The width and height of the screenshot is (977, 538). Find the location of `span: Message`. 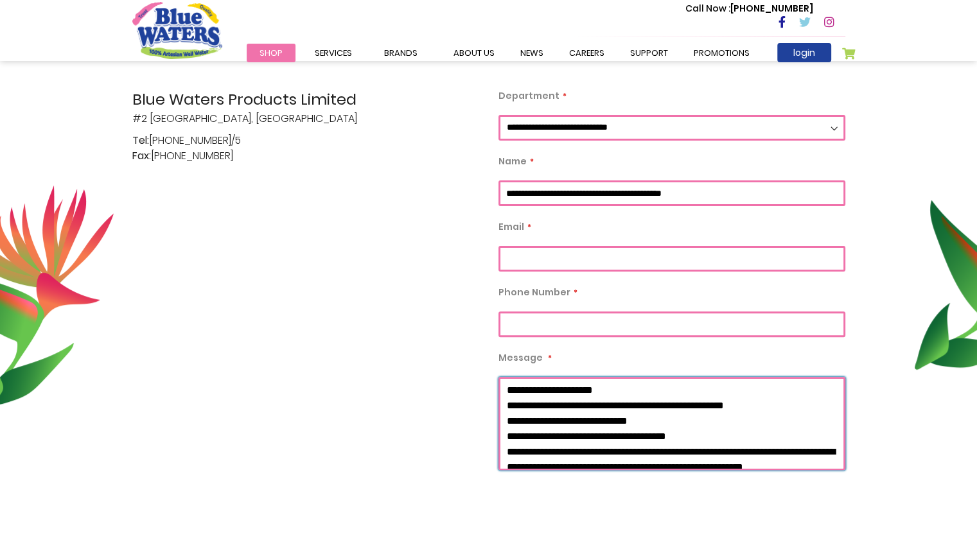

span: Message is located at coordinates (520, 358).